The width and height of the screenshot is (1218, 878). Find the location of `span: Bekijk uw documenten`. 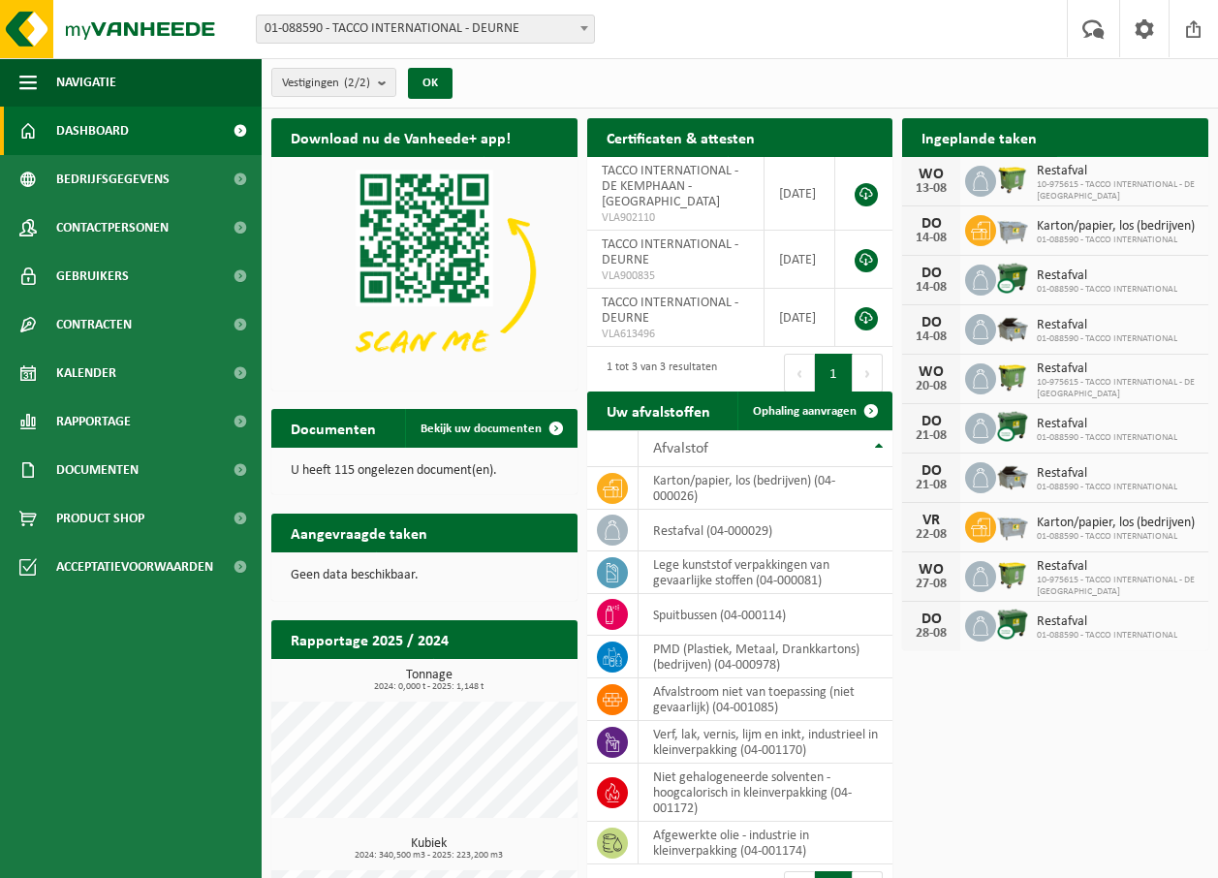

span: Bekijk uw documenten is located at coordinates (481, 428).